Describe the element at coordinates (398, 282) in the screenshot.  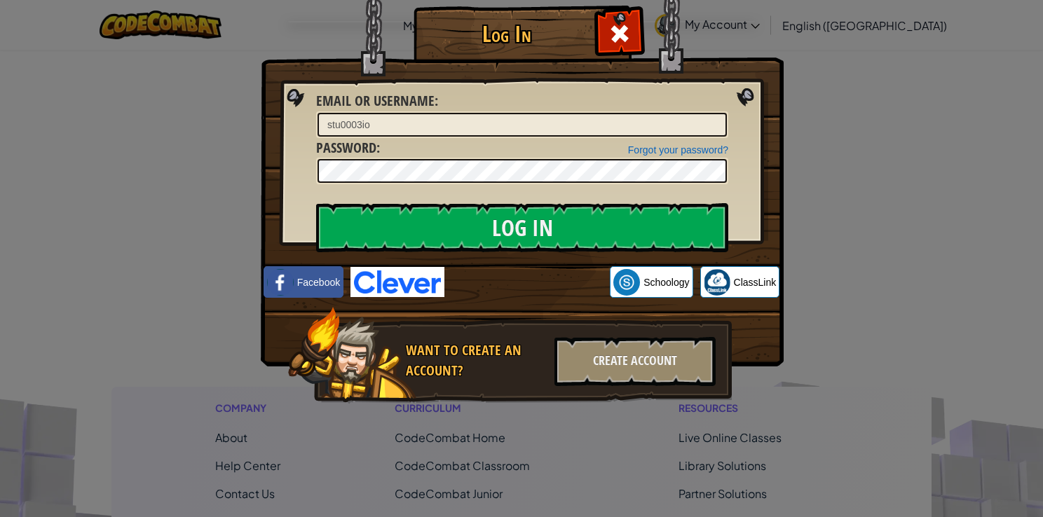
I see `img: clever-logo-blue.png` at that location.